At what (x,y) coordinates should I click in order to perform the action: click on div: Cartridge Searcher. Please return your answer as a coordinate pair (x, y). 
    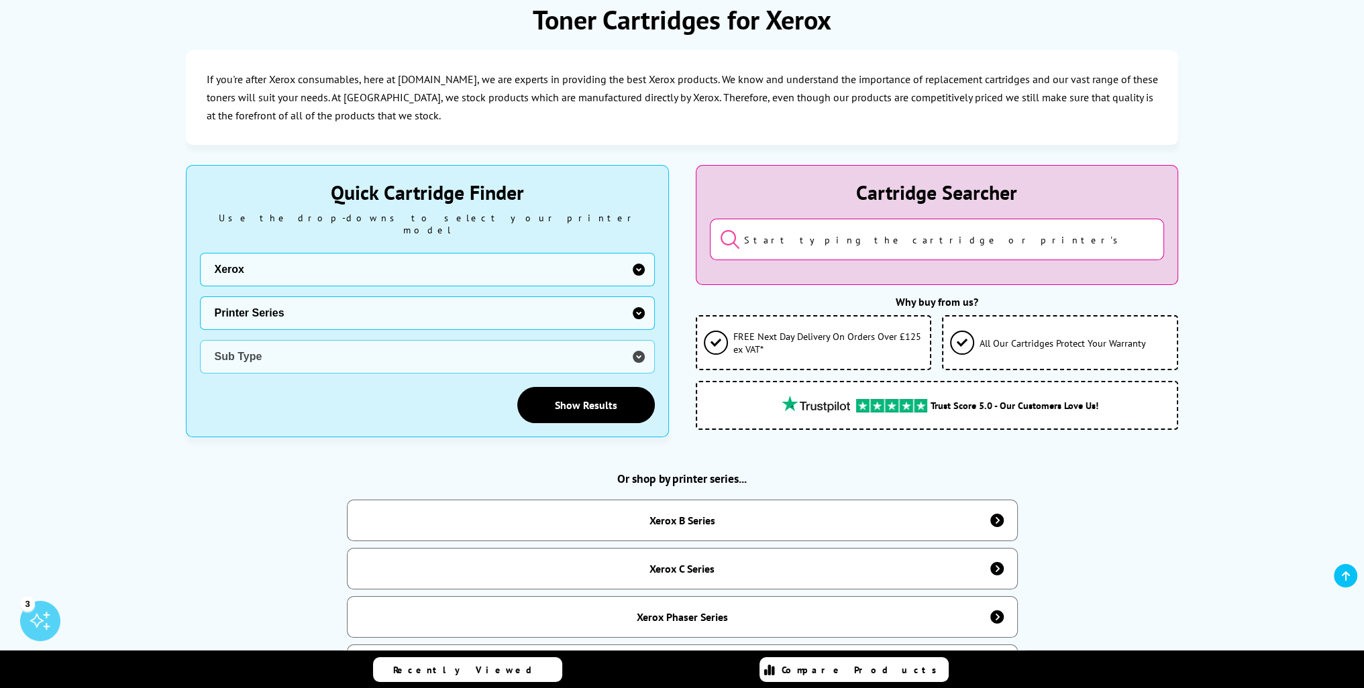
    Looking at the image, I should click on (936, 192).